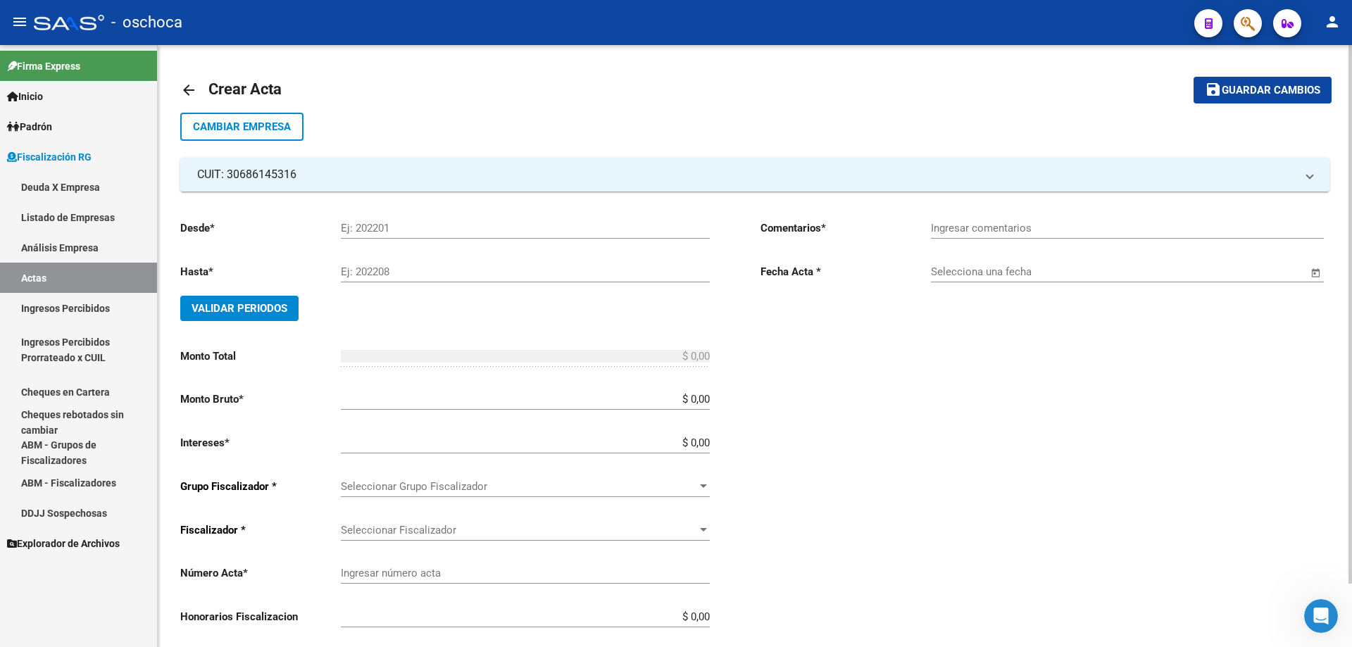  Describe the element at coordinates (25, 96) in the screenshot. I see `span: Inicio` at that location.